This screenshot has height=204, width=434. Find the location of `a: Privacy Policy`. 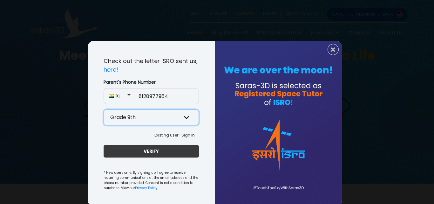

a: Privacy Policy is located at coordinates (146, 187).